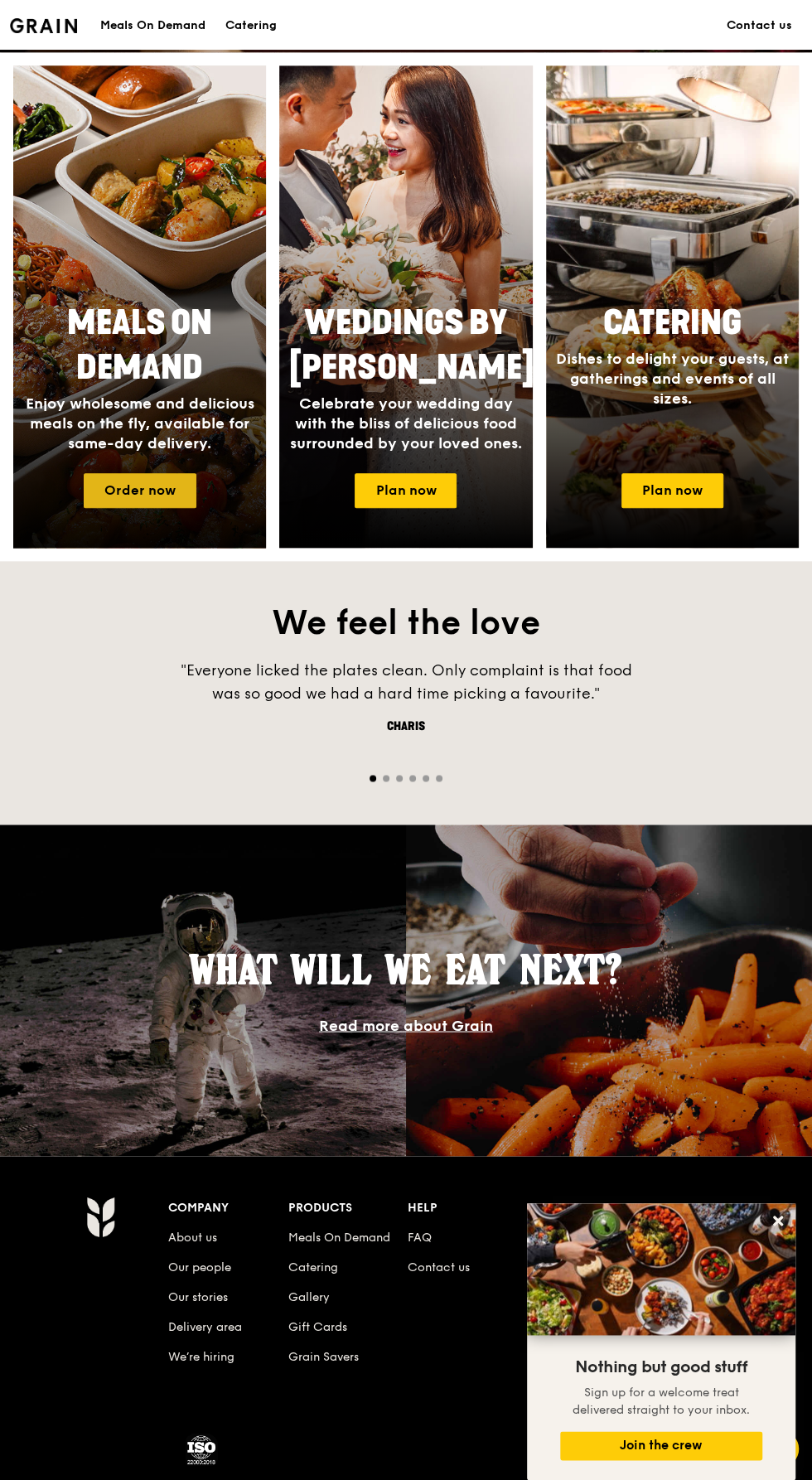 This screenshot has width=812, height=1480. Describe the element at coordinates (778, 1220) in the screenshot. I see `button: Close` at that location.